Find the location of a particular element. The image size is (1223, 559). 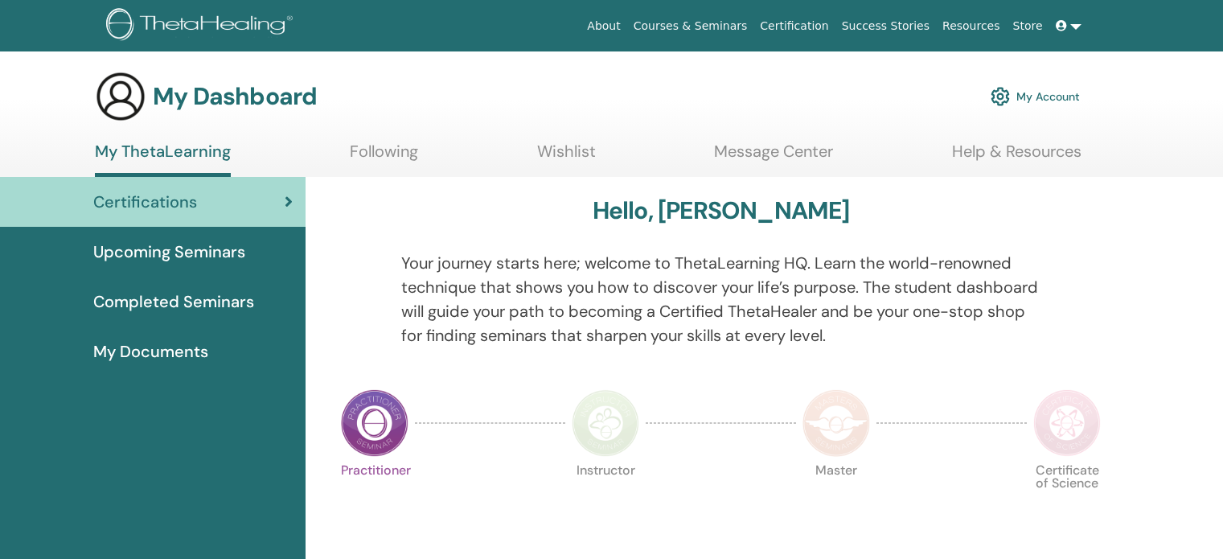

a: Resources is located at coordinates (971, 26).